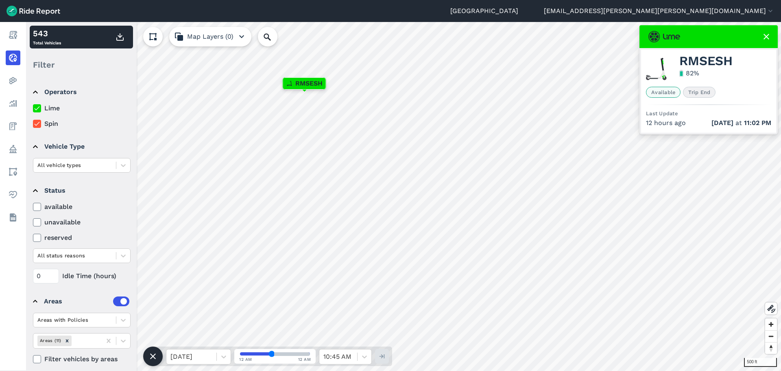 This screenshot has height=371, width=781. What do you see at coordinates (67, 340) in the screenshot?
I see `div: Remove Areas (11)` at bounding box center [67, 340].